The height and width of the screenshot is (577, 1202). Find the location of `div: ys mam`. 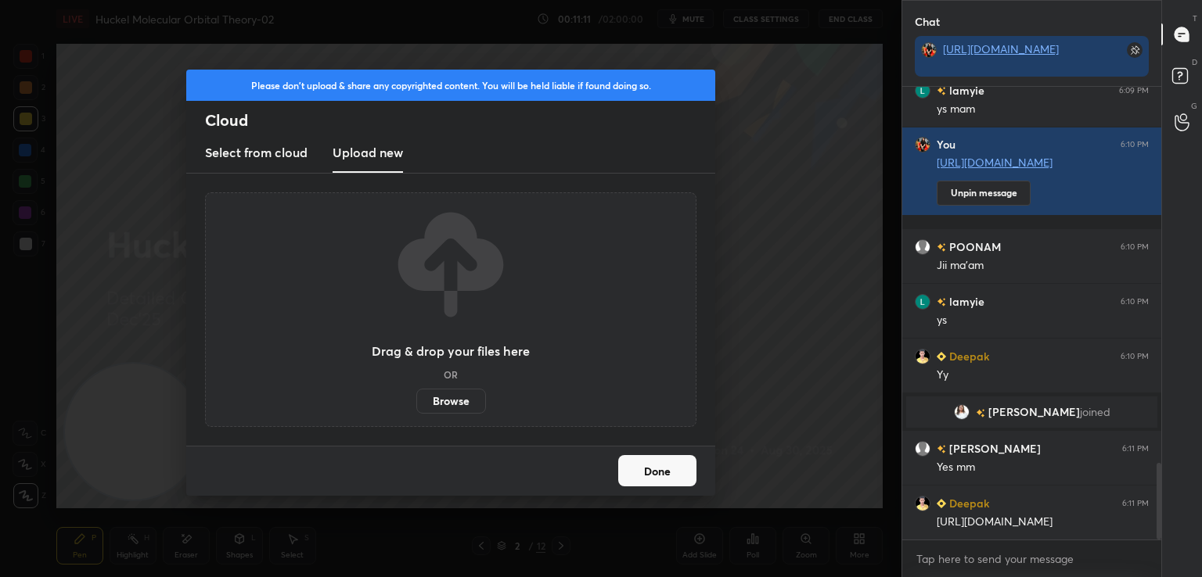

div: ys mam is located at coordinates (1042, 110).